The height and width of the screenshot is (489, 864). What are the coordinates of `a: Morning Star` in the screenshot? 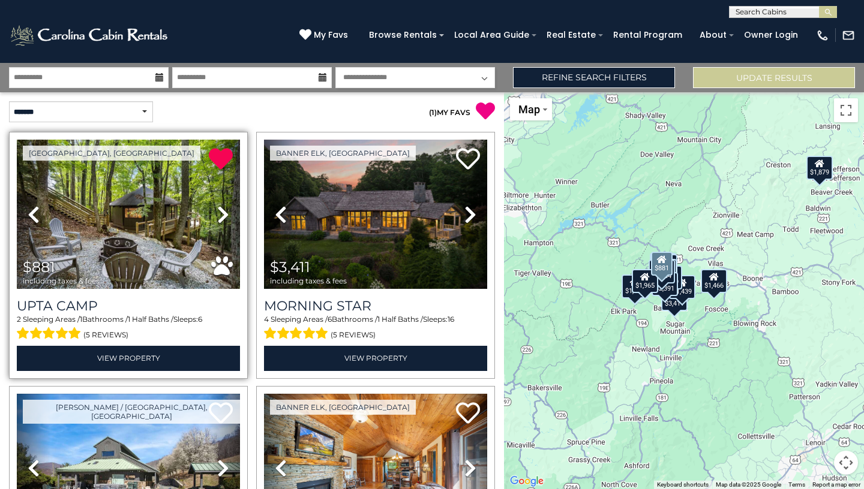 It's located at (375, 306).